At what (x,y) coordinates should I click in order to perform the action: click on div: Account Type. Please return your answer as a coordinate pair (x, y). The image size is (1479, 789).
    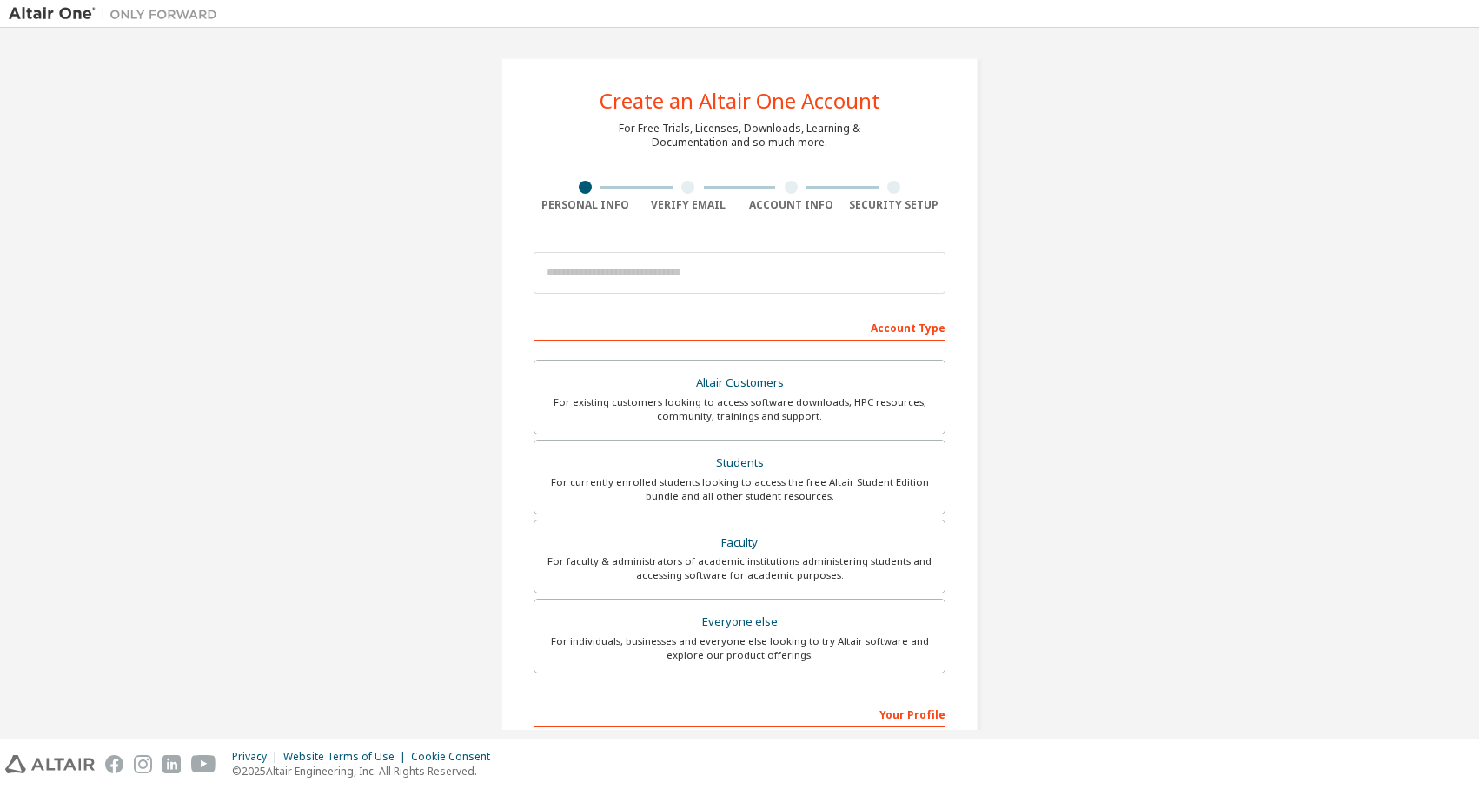
    Looking at the image, I should click on (739, 327).